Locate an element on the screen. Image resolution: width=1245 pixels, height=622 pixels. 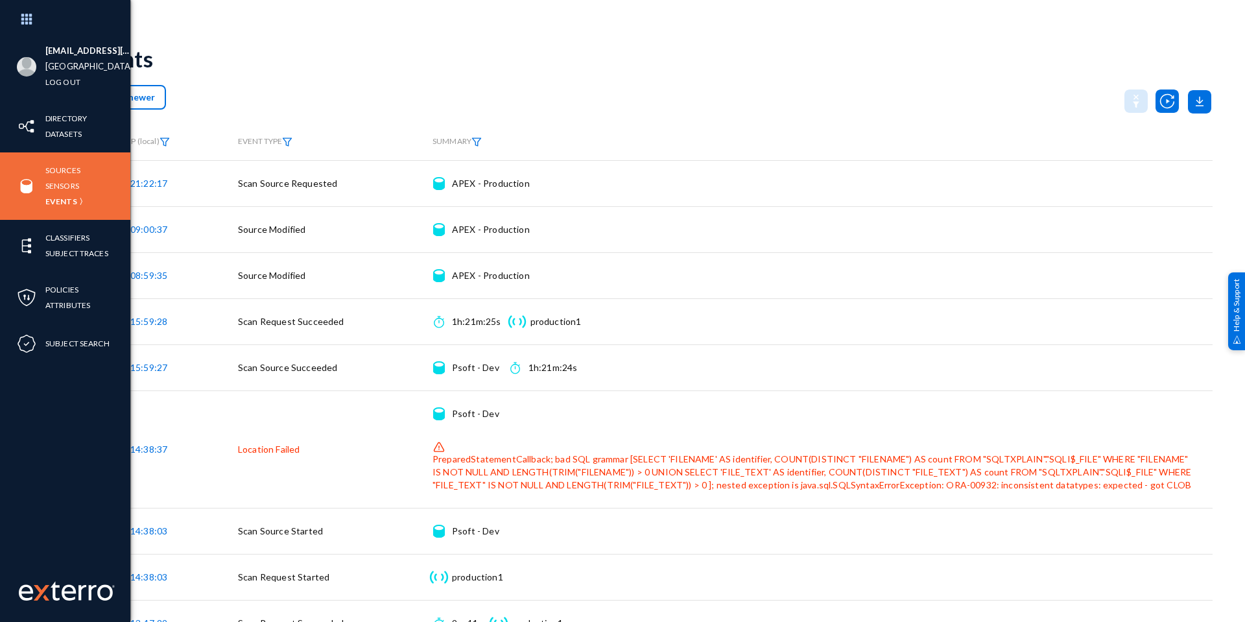
img: blank-profile-picture.png is located at coordinates (27, 67).